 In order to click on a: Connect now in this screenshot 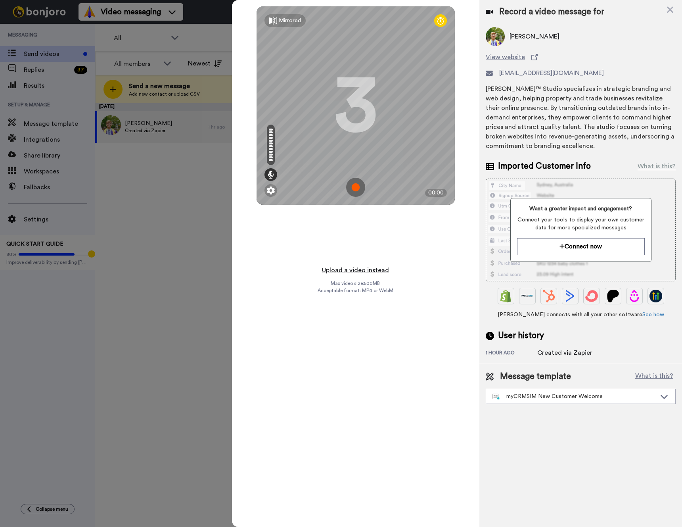, I will do `click(581, 246)`.